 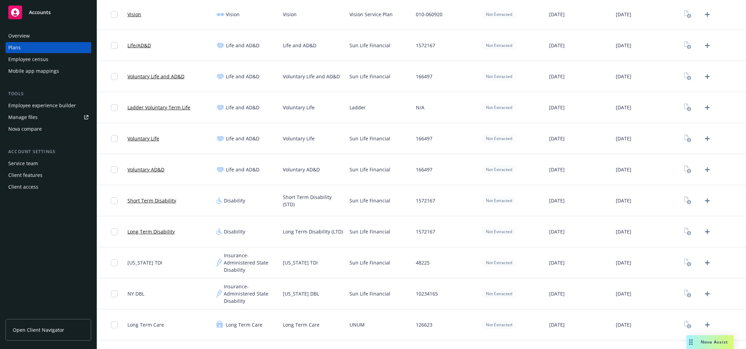 What do you see at coordinates (371, 14) in the screenshot?
I see `span: Vision Service Plan` at bounding box center [371, 14].